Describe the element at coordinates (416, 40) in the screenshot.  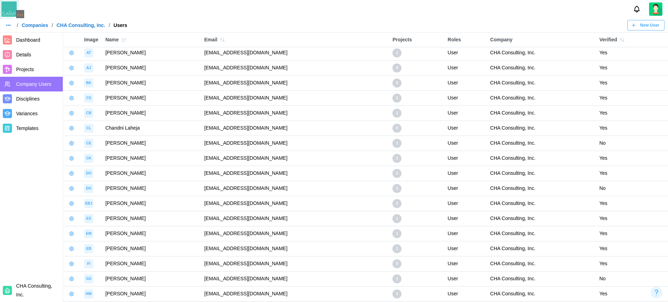
I see `div: Projects` at that location.